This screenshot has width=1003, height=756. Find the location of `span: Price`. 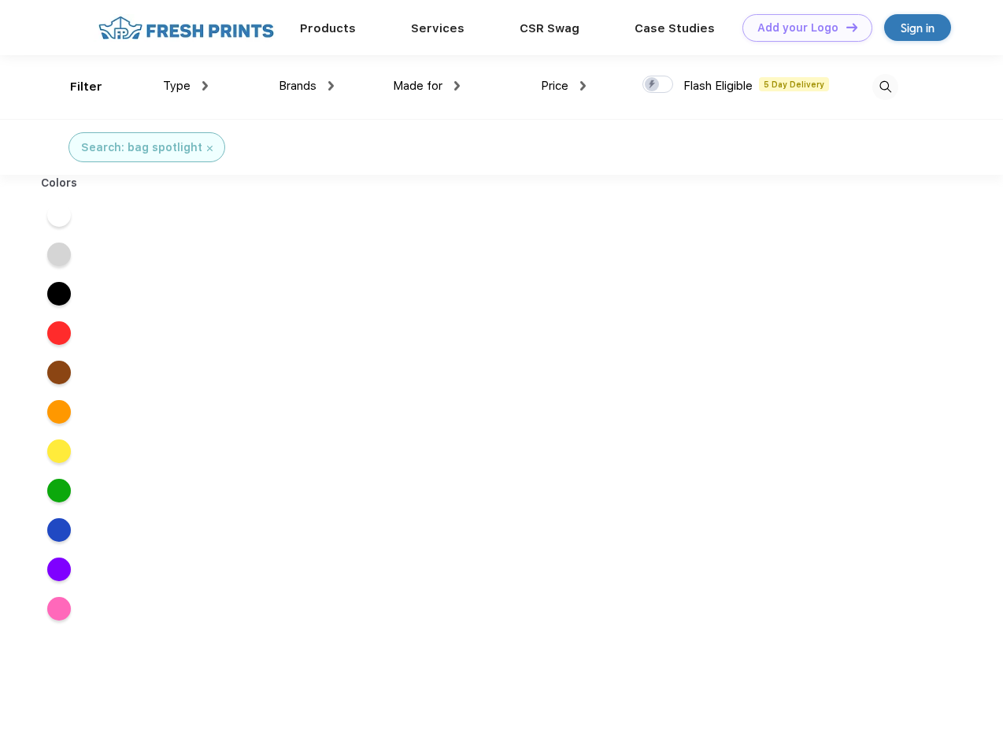

span: Price is located at coordinates (554, 86).